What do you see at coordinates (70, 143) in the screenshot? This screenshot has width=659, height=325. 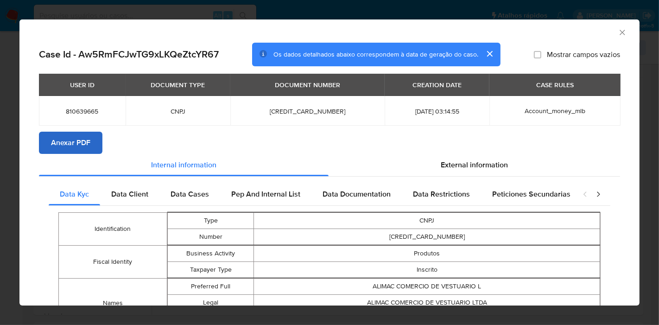 I see `span: Anexar PDF` at bounding box center [70, 143].